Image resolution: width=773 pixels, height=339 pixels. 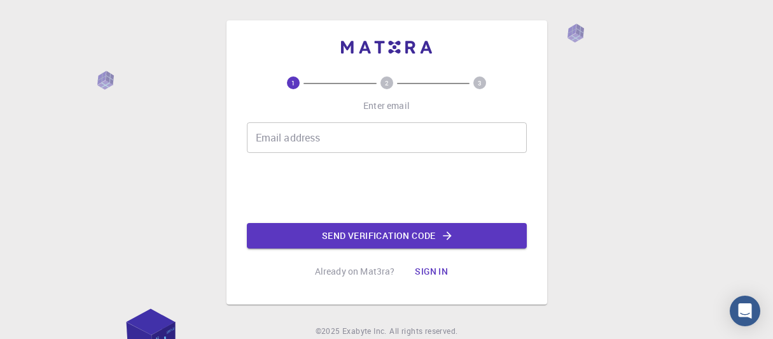 I want to click on text: 1, so click(x=293, y=83).